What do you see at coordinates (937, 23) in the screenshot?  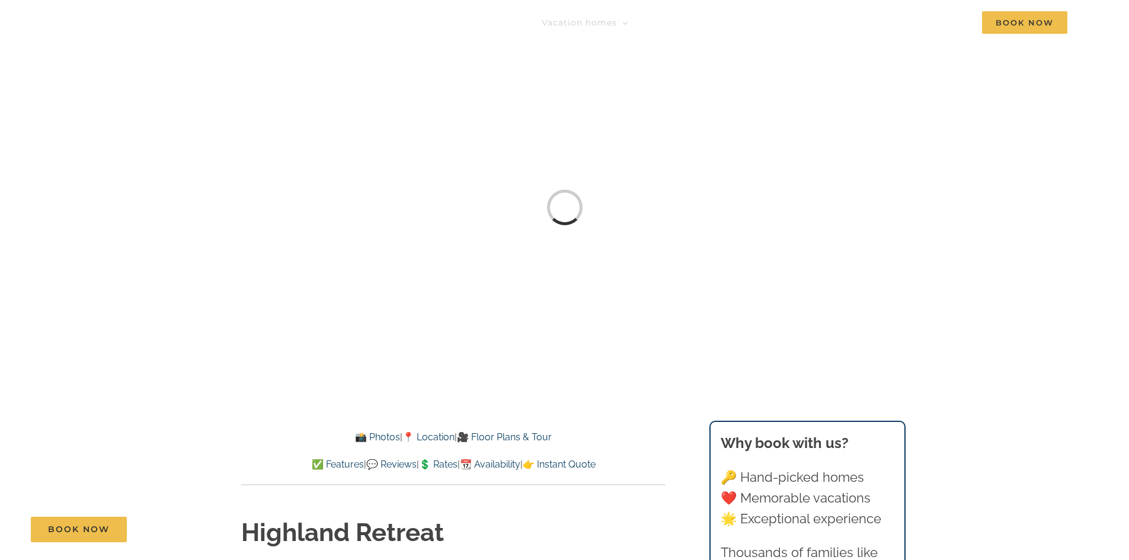 I see `span: Contact` at bounding box center [937, 23].